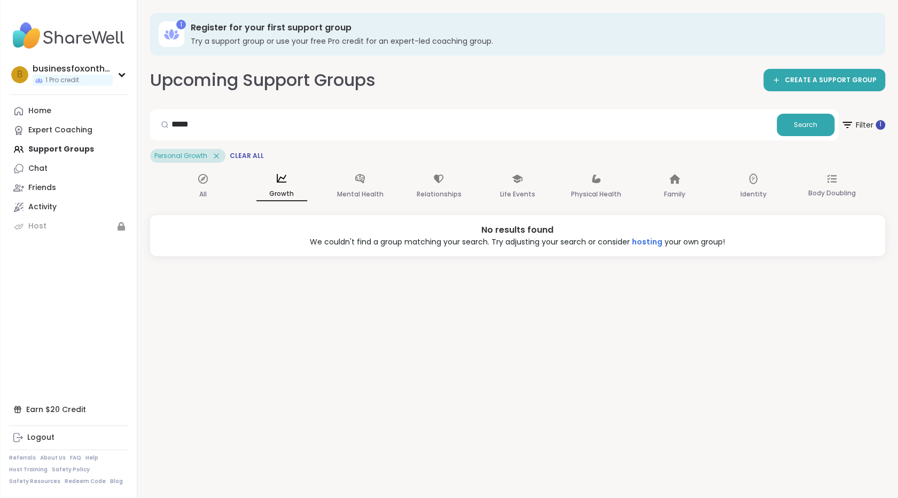  I want to click on span: 1, so click(880, 124).